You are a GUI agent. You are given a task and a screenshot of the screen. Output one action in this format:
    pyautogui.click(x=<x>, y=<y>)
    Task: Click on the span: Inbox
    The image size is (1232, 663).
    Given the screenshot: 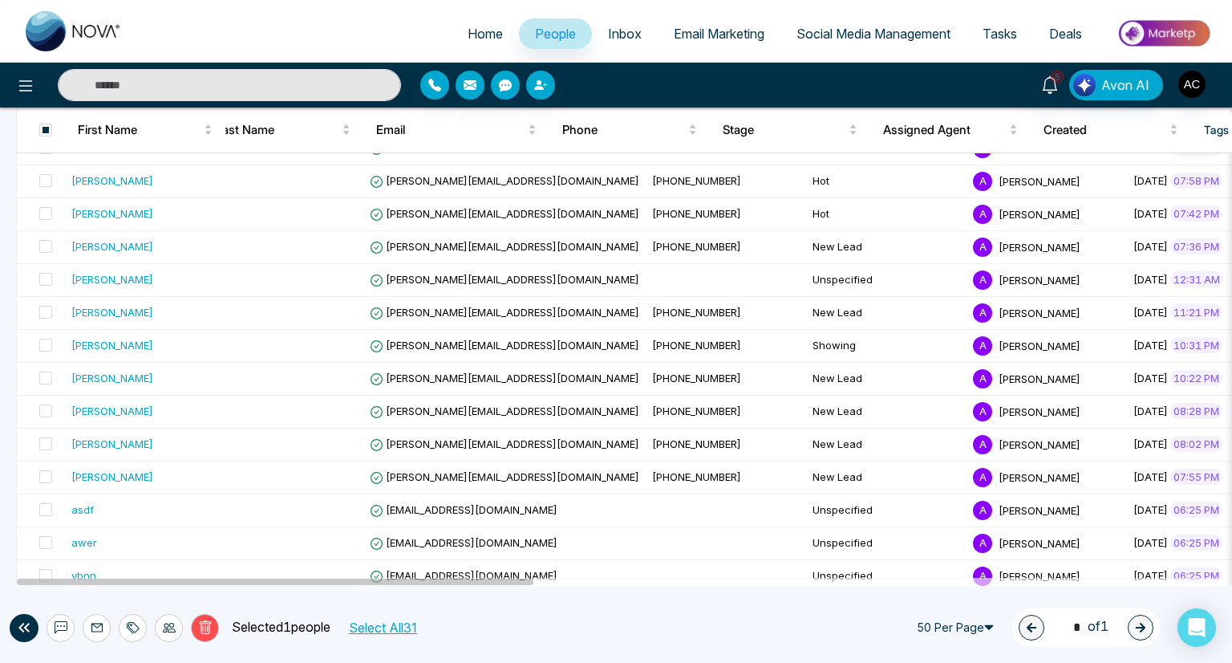 What is the action you would take?
    pyautogui.click(x=625, y=34)
    